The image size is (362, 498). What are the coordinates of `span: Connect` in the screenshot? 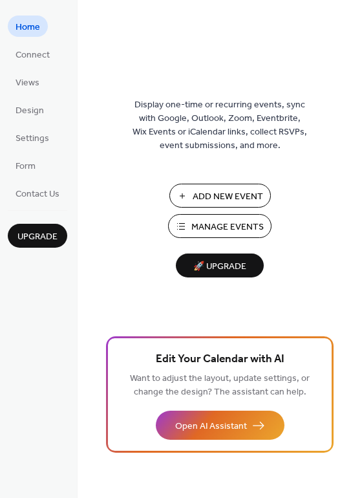 It's located at (32, 55).